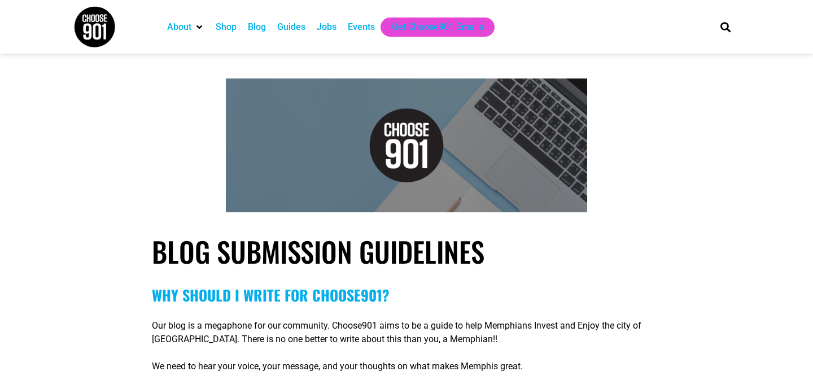 The height and width of the screenshot is (380, 813). I want to click on img: A laptop adorned with a "choose 901" sticker, a pencil, and a notebook on a blue background meets..., so click(407, 145).